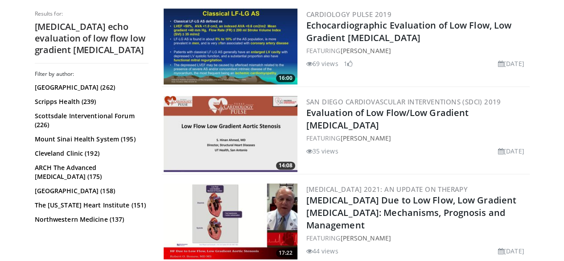  I want to click on li: 69 views, so click(323, 63).